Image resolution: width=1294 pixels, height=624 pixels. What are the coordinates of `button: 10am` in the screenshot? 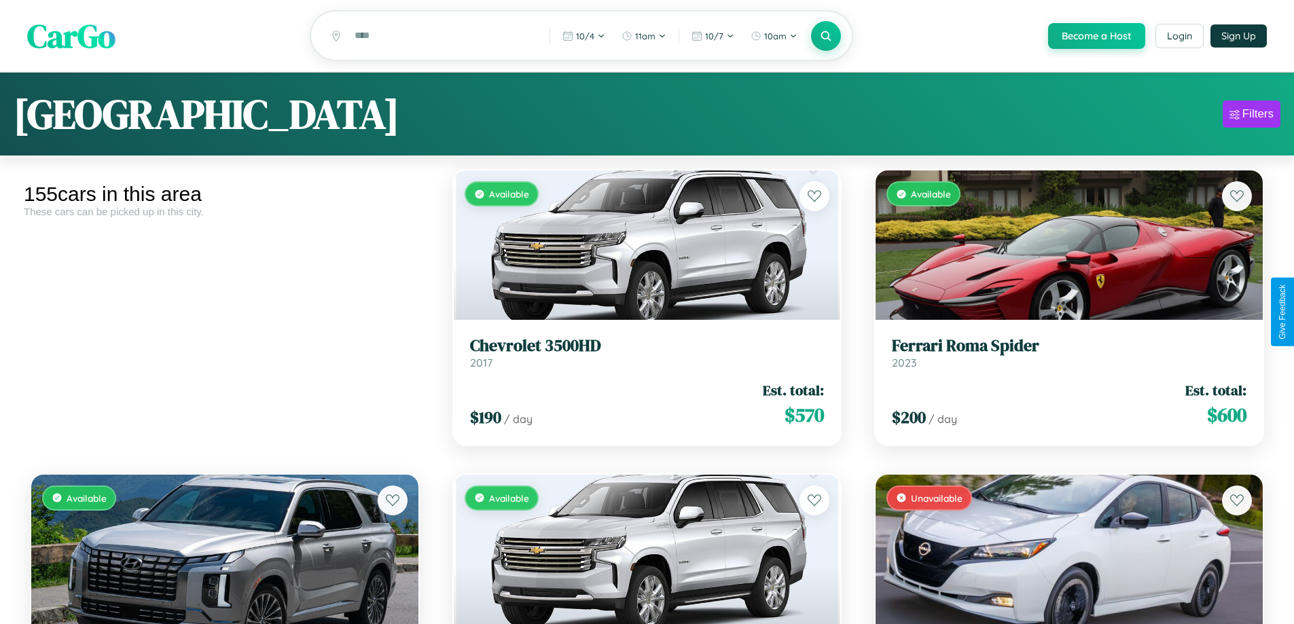 It's located at (774, 36).